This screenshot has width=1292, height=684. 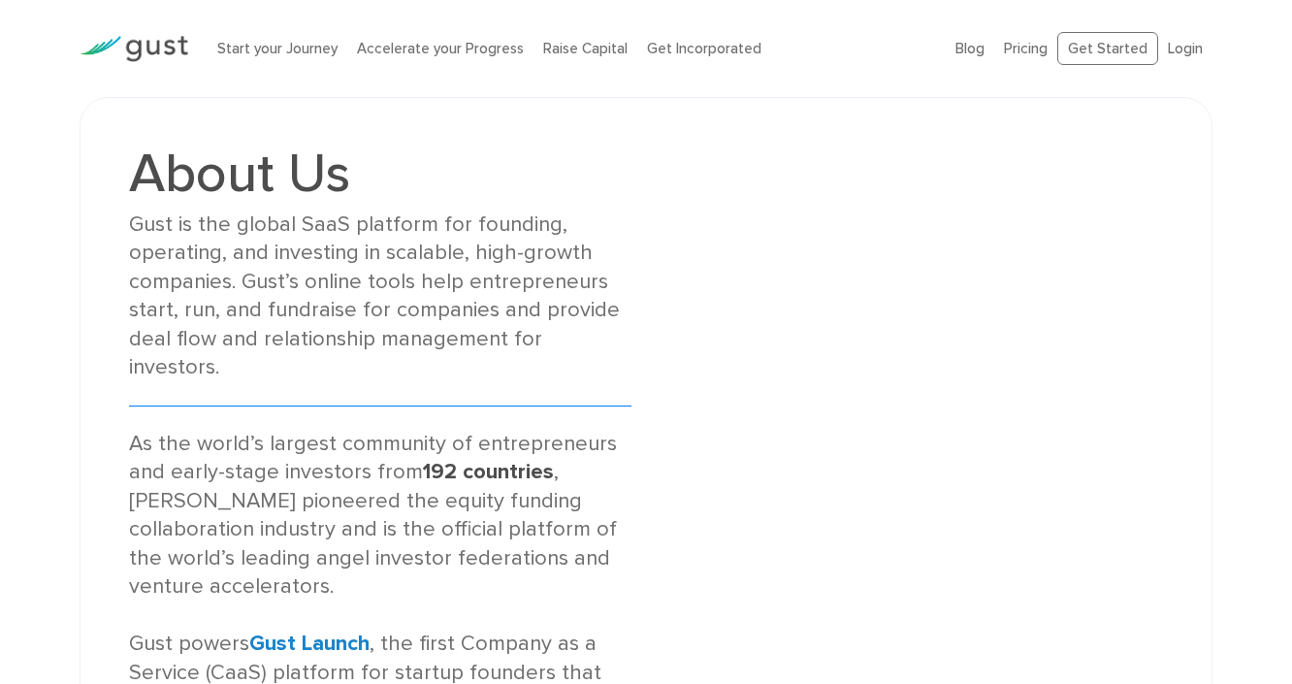 What do you see at coordinates (309, 643) in the screenshot?
I see `strong: Gust Launch` at bounding box center [309, 643].